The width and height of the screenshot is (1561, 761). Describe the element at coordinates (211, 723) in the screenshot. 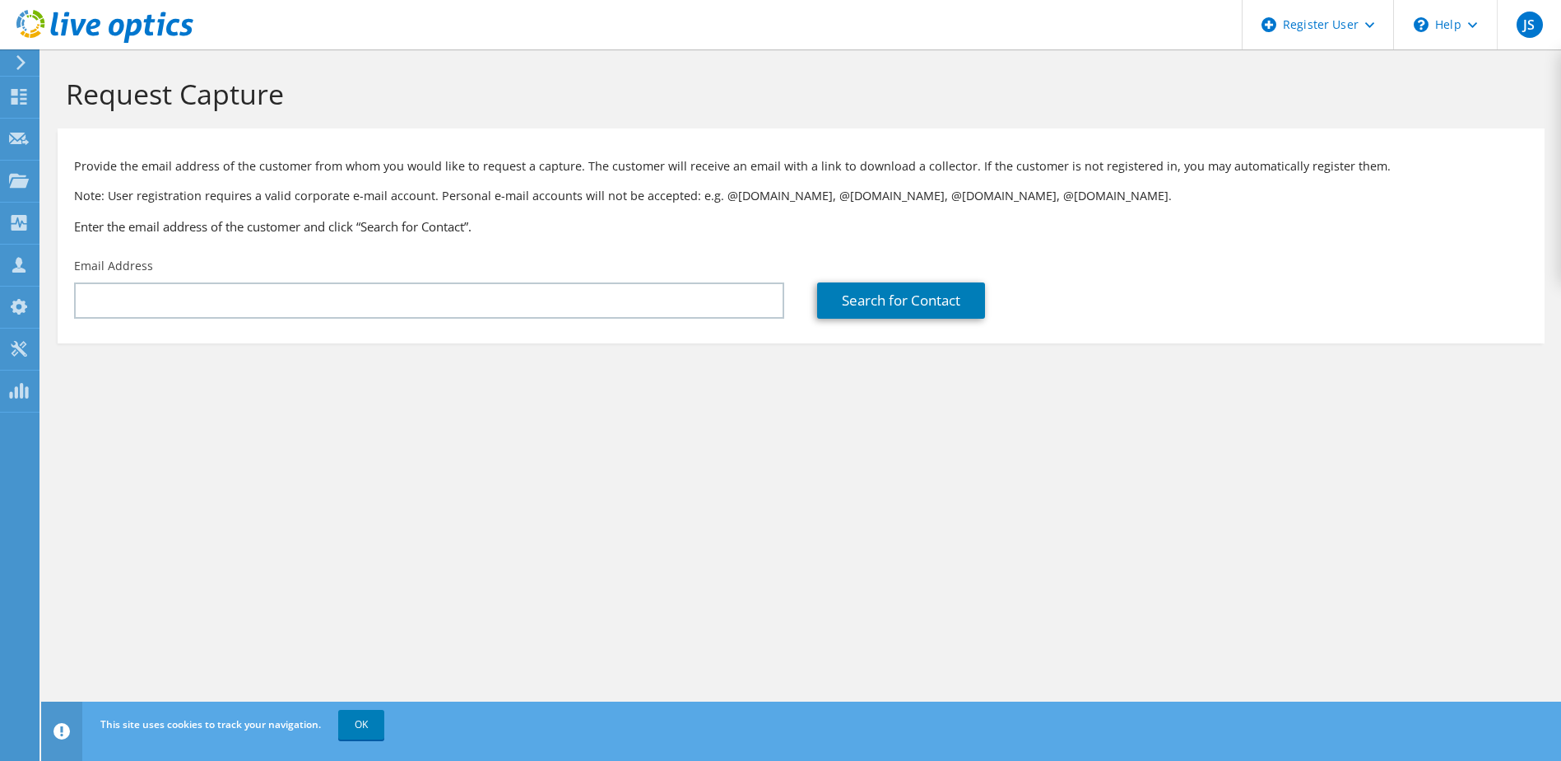

I see `span: This site uses cookies to track your navigation.` at that location.